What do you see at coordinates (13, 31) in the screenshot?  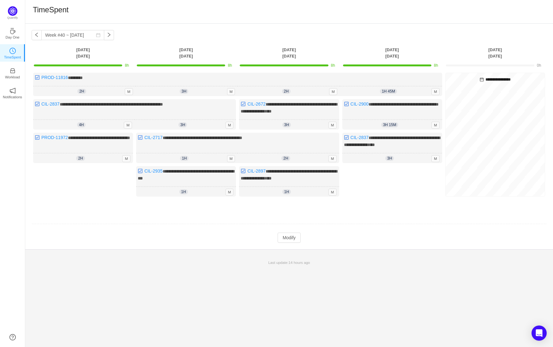 I see `i: icon: coffee` at bounding box center [13, 31].